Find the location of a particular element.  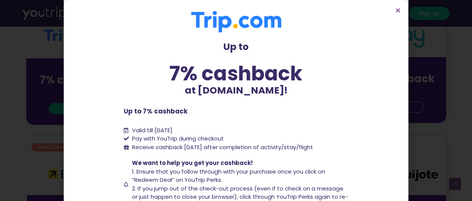

b: Up to 7% cashback is located at coordinates (156, 111).